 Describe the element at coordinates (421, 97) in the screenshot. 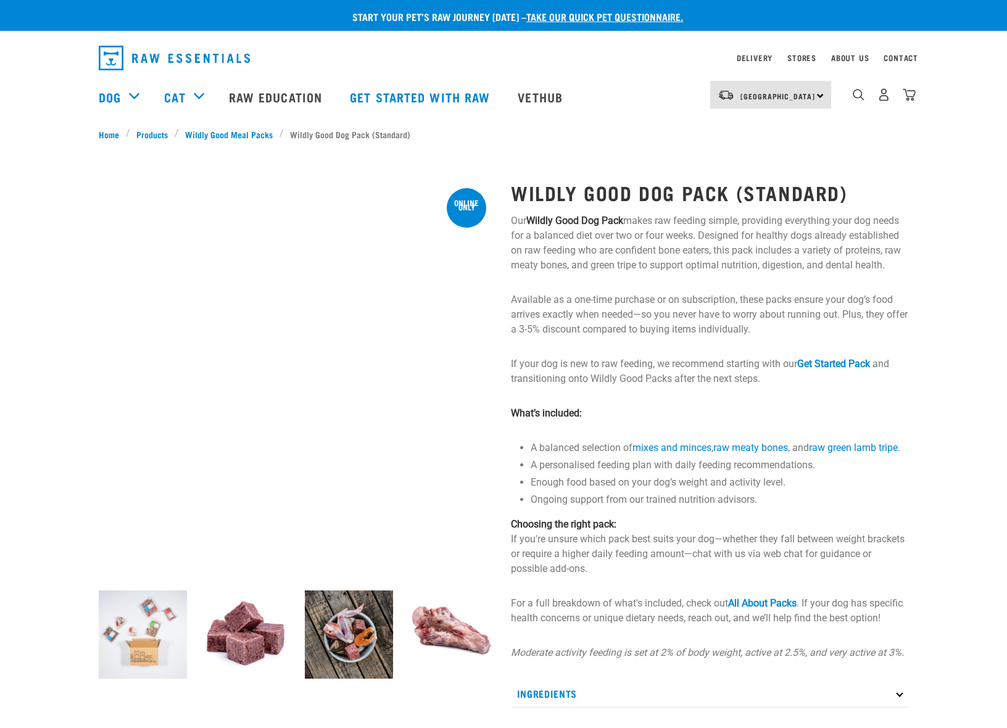

I see `a: Get started with Raw` at that location.